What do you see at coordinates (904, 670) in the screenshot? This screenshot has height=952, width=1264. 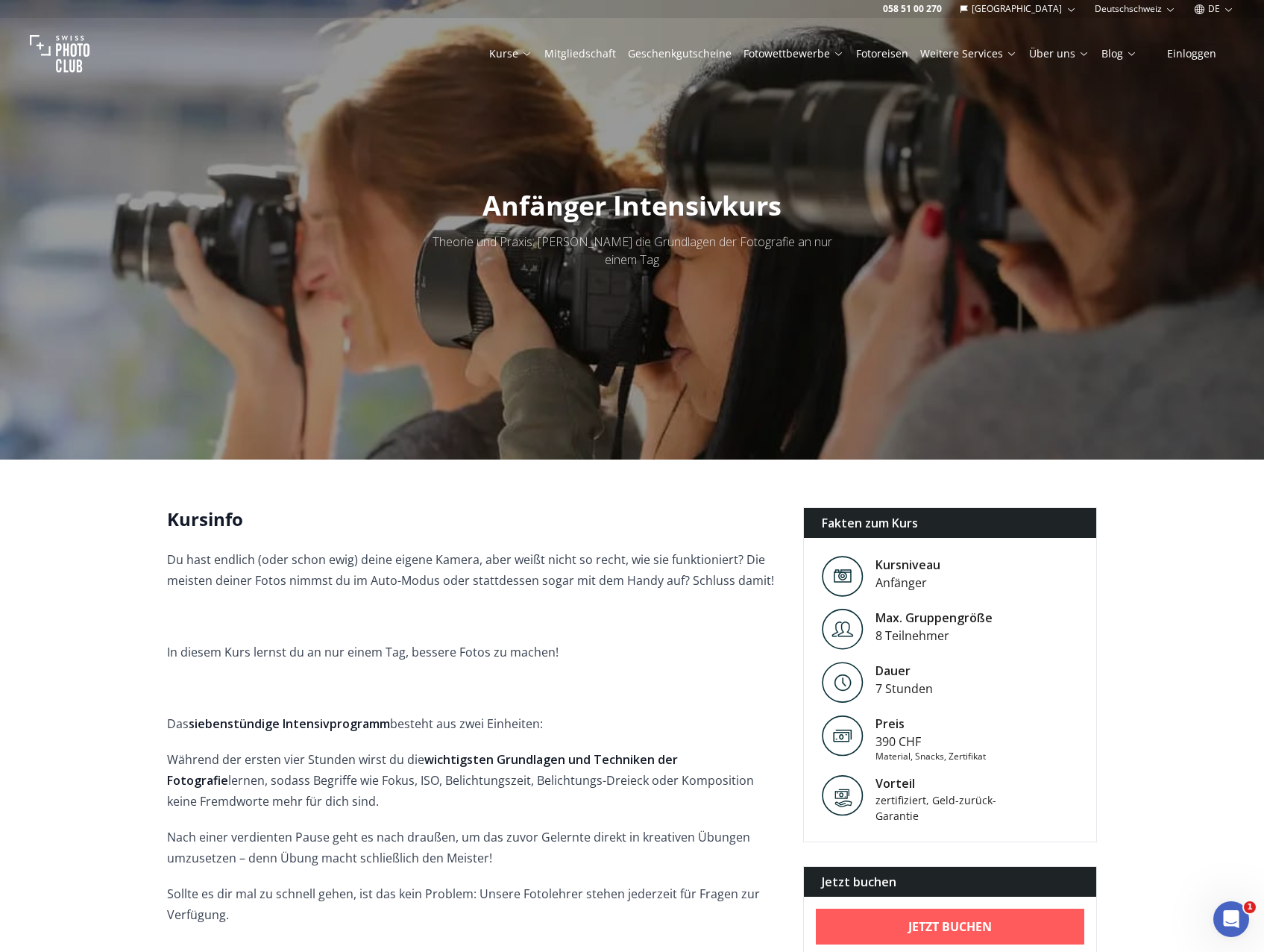 I see `div: Dauer` at bounding box center [904, 670].